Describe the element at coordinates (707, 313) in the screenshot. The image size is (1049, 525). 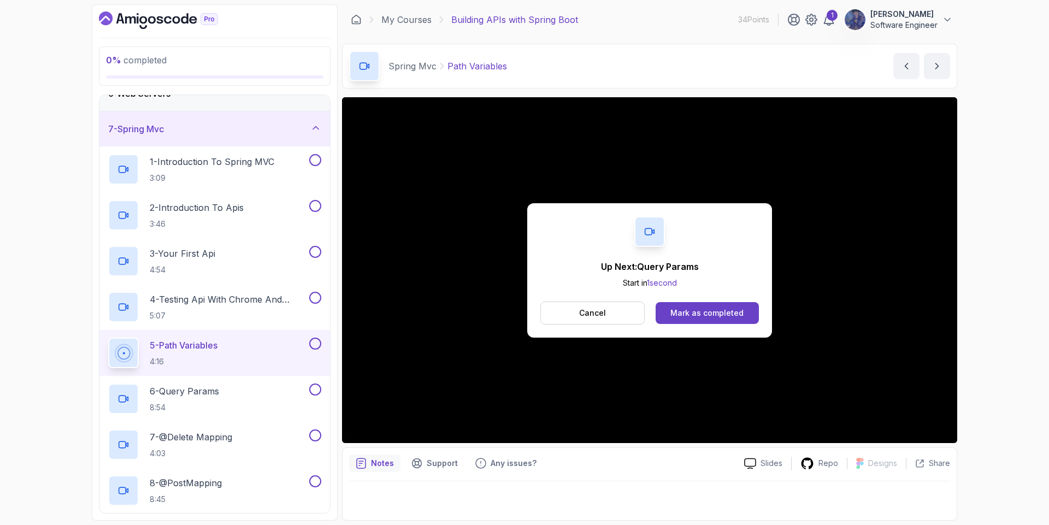
I see `div: Mark as completed` at that location.